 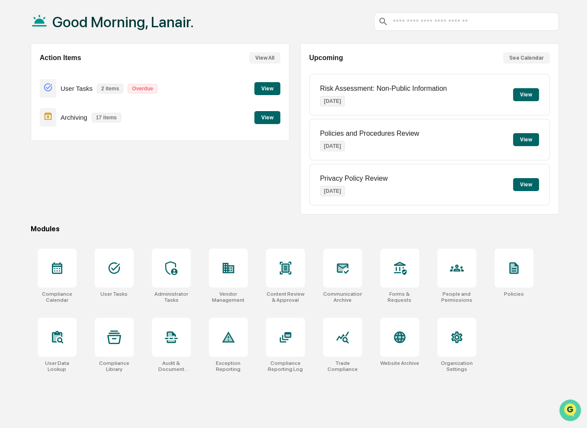 What do you see at coordinates (171, 366) in the screenshot?
I see `div: Audit & Document Logs` at bounding box center [171, 366].